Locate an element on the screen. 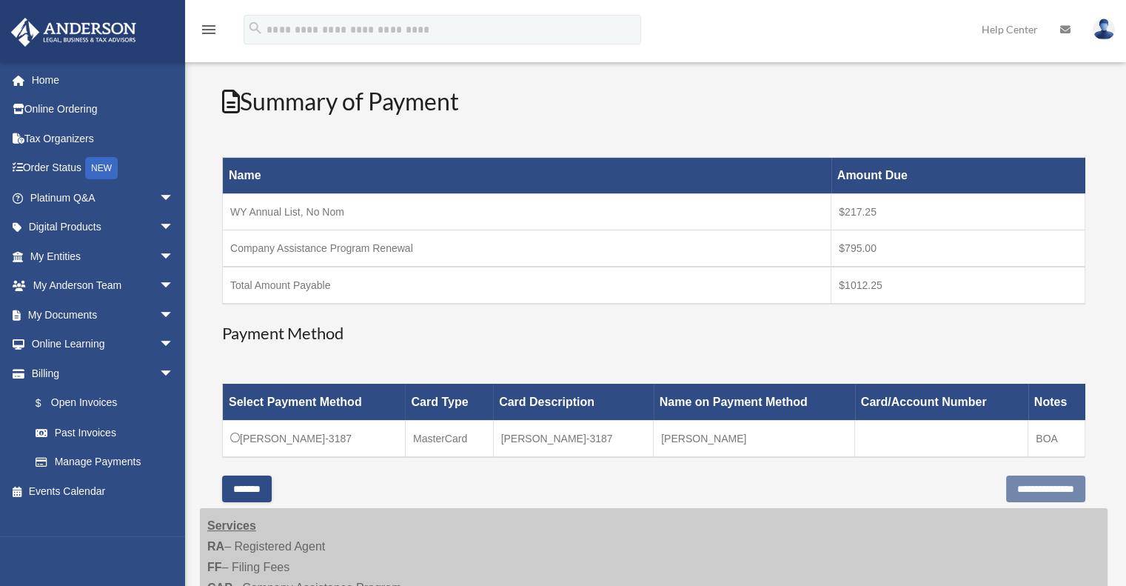 This screenshot has height=586, width=1126. td: $795.00 is located at coordinates (958, 249).